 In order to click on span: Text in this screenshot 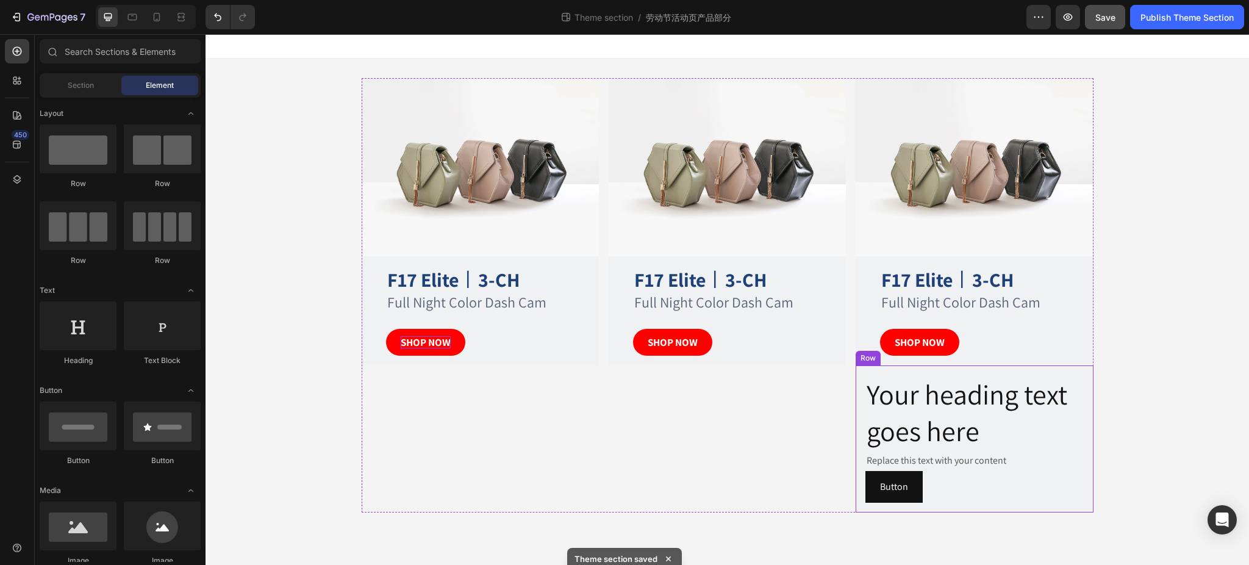, I will do `click(47, 290)`.